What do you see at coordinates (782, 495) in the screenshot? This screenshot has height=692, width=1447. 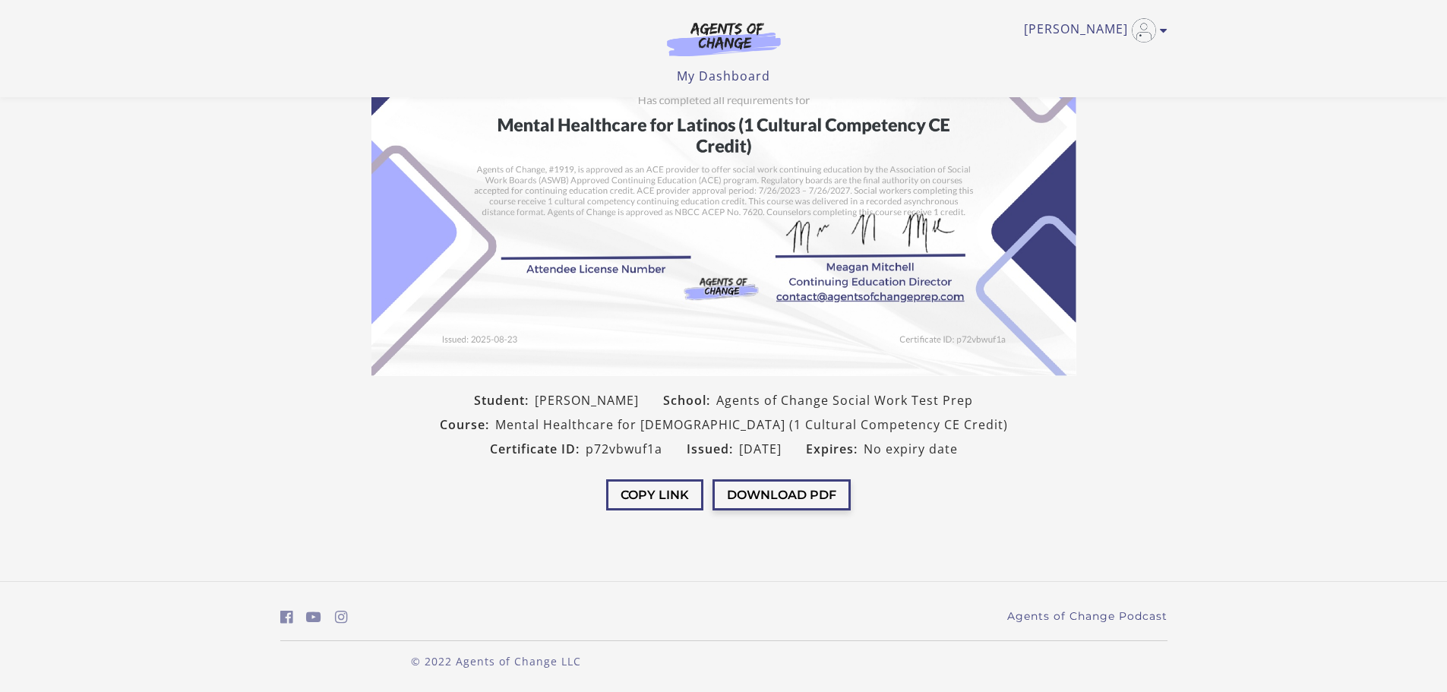 I see `button: Download PDF` at bounding box center [782, 495].